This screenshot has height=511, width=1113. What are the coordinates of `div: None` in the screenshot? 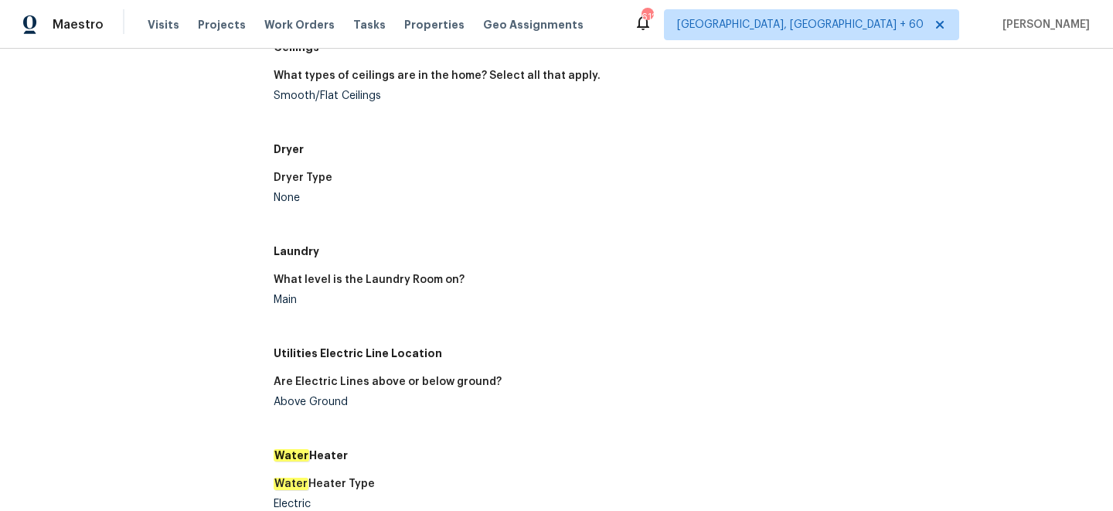 It's located at (472, 198).